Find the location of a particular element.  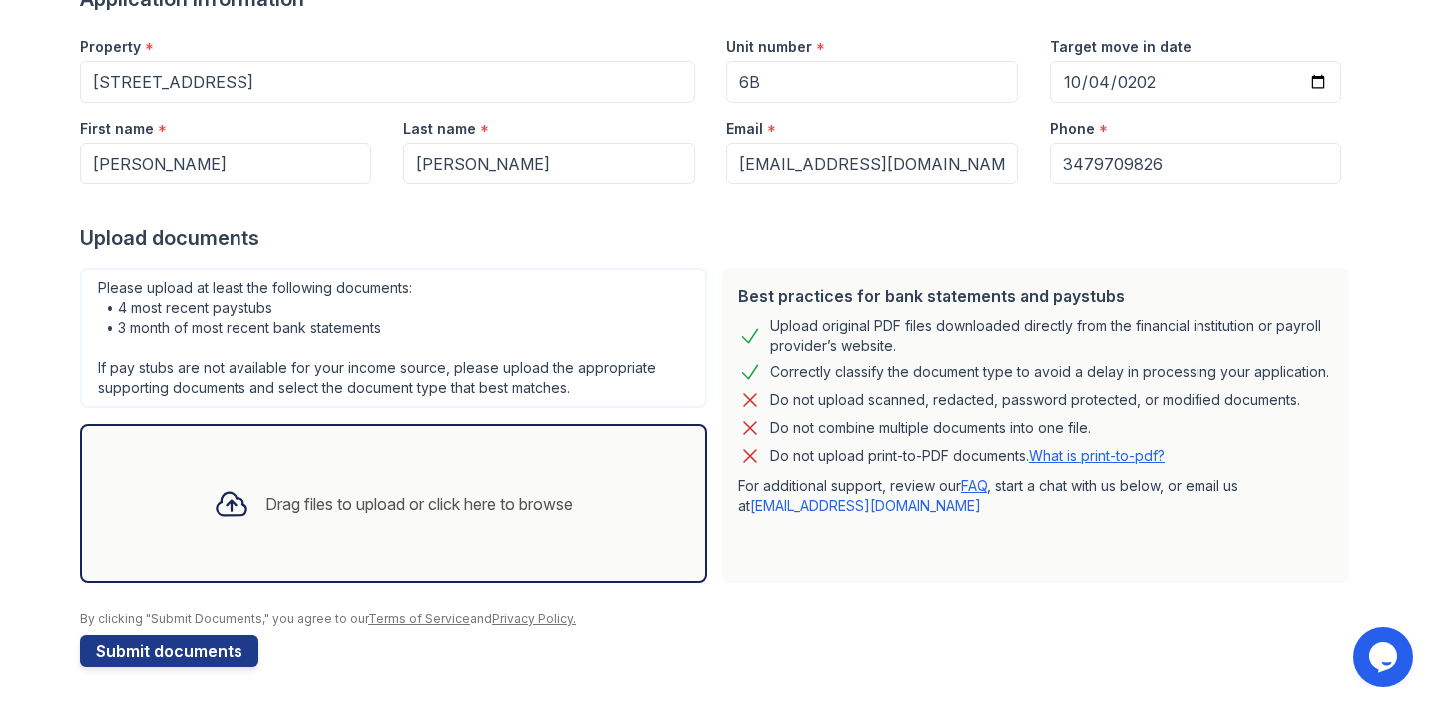

p: For additional support, review our , start a chat with us below, or email us at is located at coordinates (1036, 496).